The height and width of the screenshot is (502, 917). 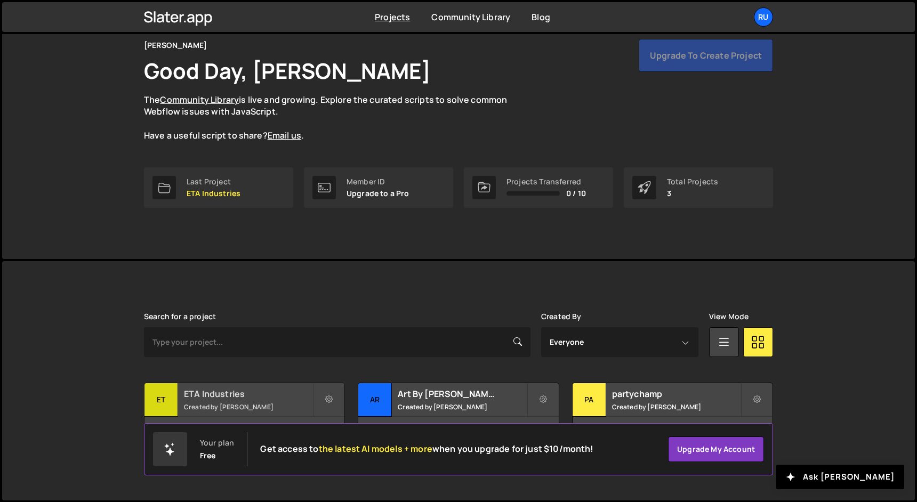 I want to click on div: Member ID, so click(x=378, y=182).